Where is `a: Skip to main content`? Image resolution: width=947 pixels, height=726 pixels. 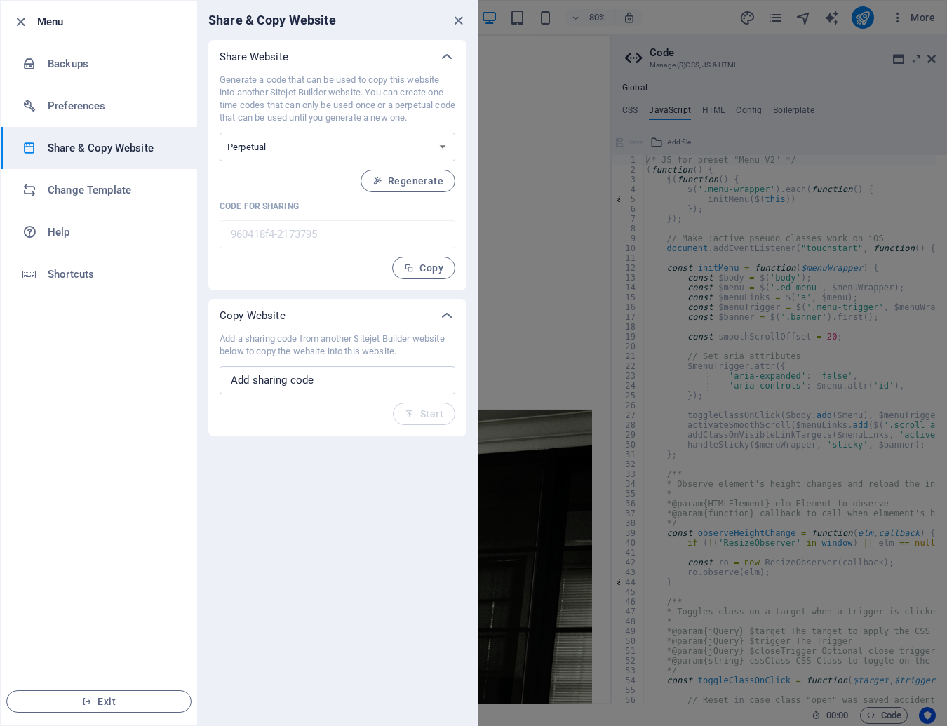 a: Skip to main content is located at coordinates (52, 11).